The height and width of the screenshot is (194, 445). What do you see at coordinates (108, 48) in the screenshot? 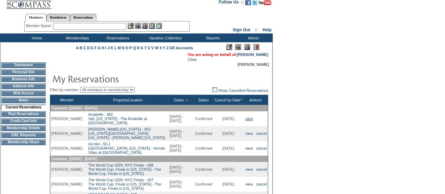
I see `a: J` at bounding box center [108, 48].